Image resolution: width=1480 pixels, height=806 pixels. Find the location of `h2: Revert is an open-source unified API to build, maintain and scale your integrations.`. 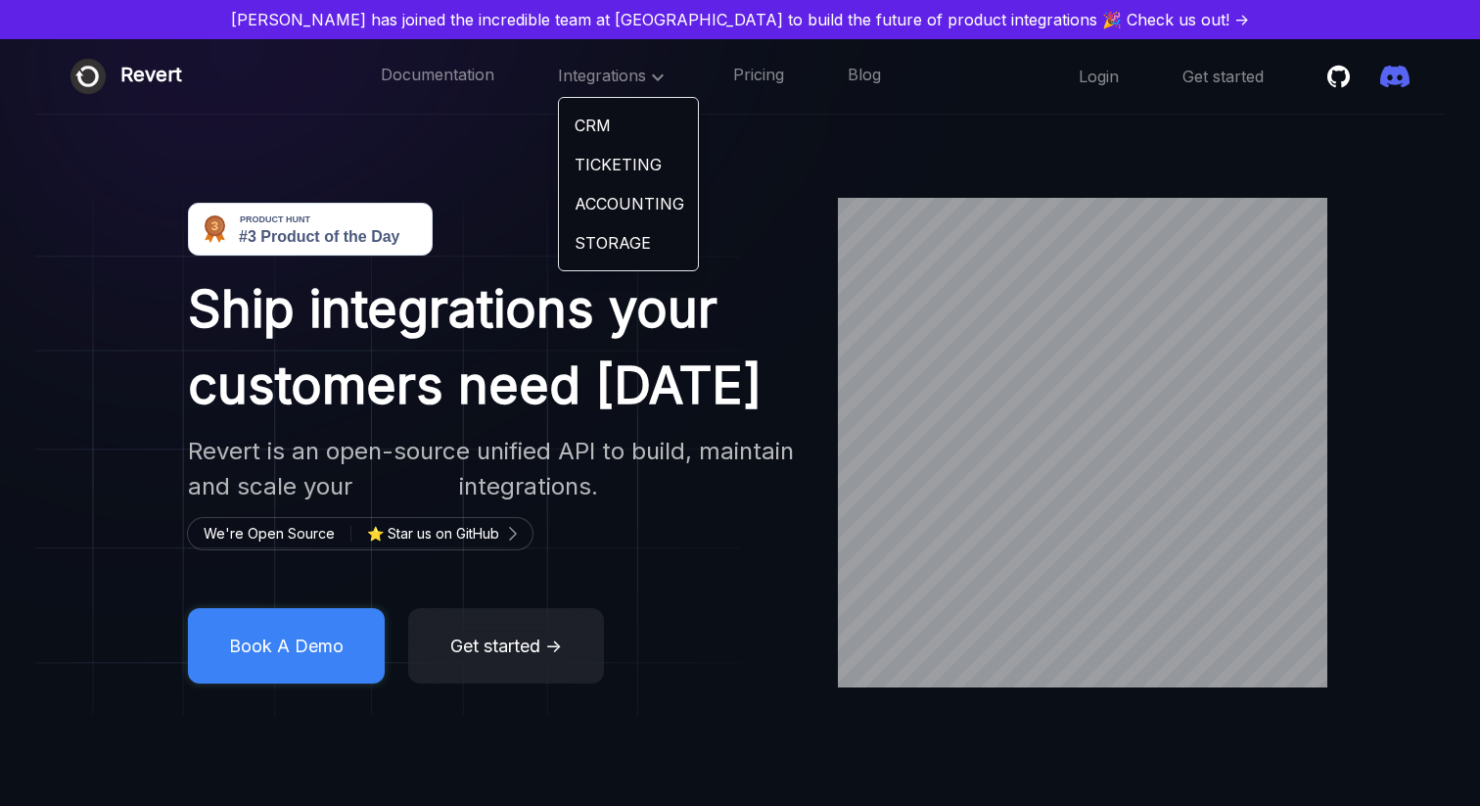

h2: Revert is an open-source unified API to build, maintain and scale your integrations. is located at coordinates (495, 469).